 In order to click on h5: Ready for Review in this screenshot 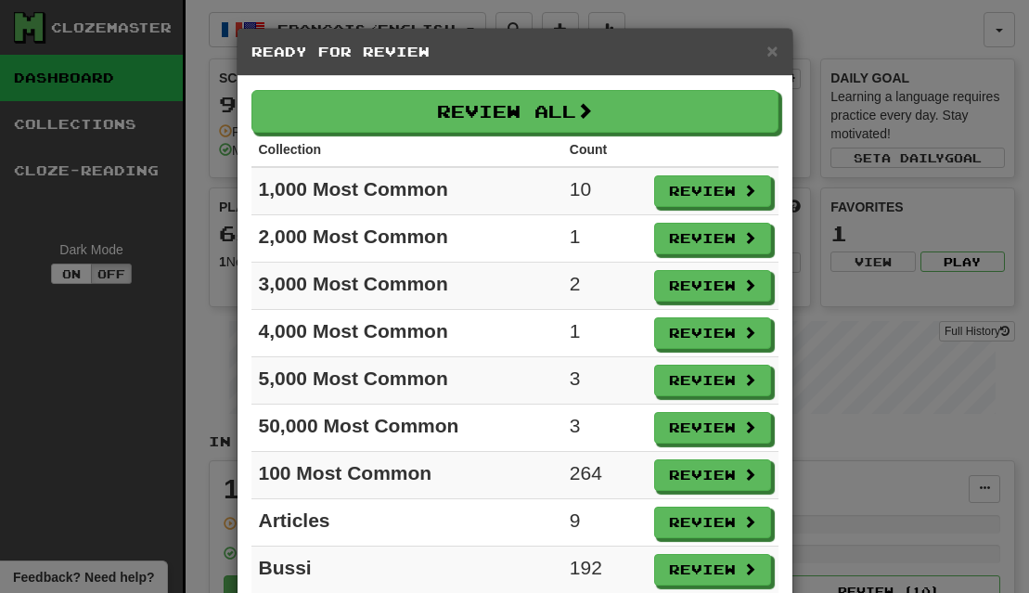, I will do `click(515, 52)`.